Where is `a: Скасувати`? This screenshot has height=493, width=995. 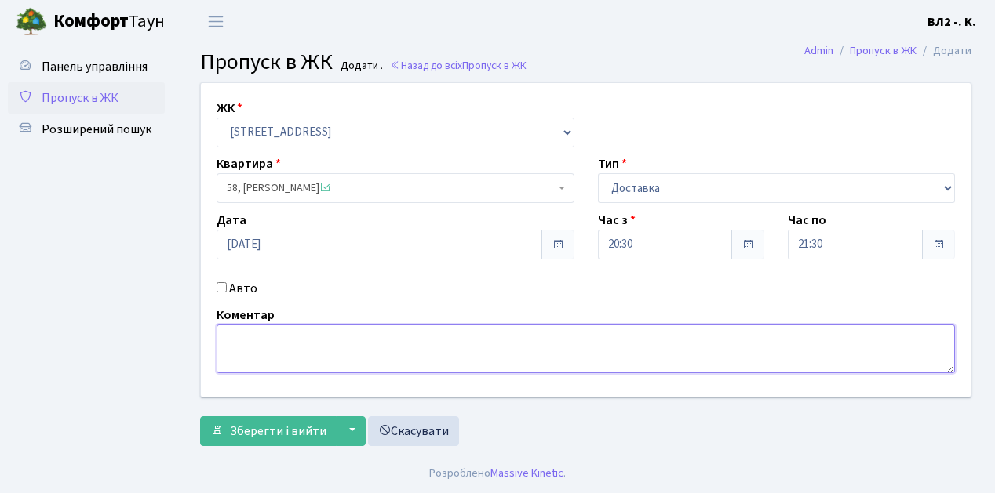 a: Скасувати is located at coordinates (413, 431).